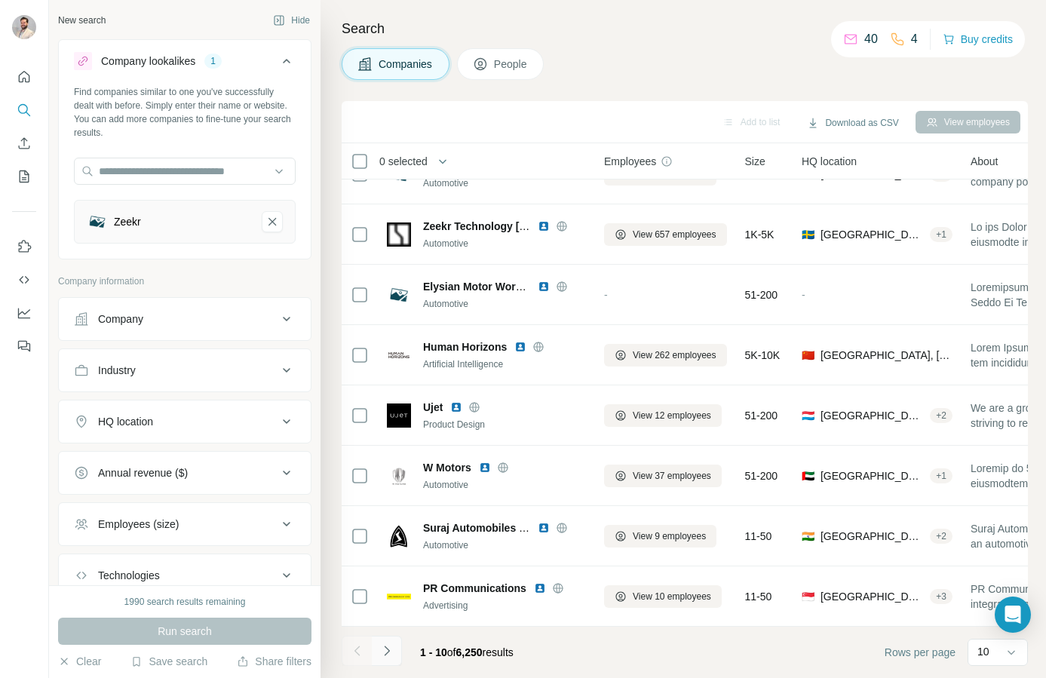 This screenshot has width=1046, height=678. Describe the element at coordinates (504, 605) in the screenshot. I see `div: Advertising` at that location.